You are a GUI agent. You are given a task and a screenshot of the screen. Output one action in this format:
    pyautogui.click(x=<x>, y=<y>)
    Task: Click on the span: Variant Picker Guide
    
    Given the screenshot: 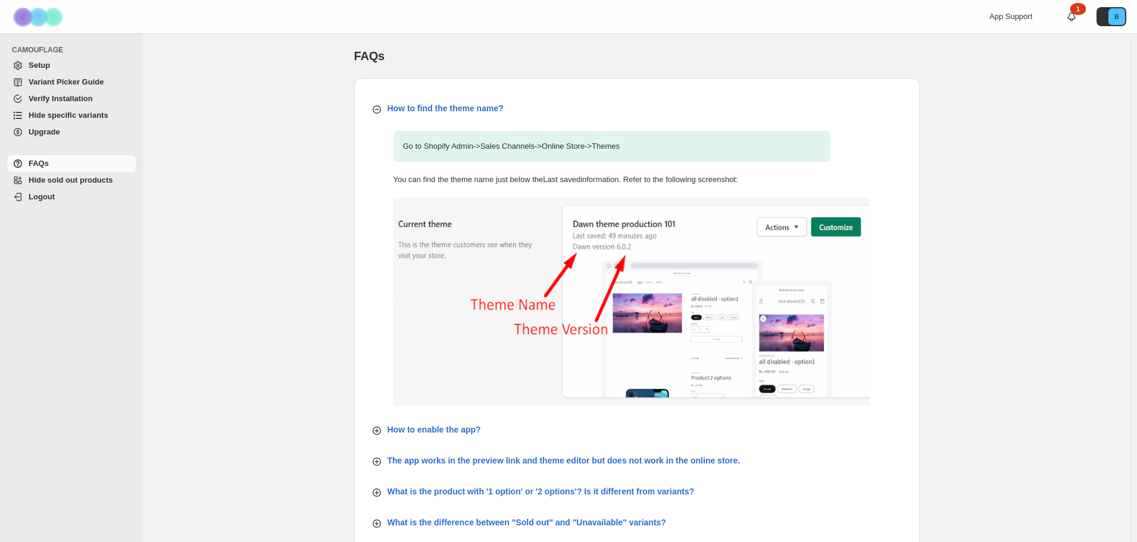 What is the action you would take?
    pyautogui.click(x=66, y=82)
    